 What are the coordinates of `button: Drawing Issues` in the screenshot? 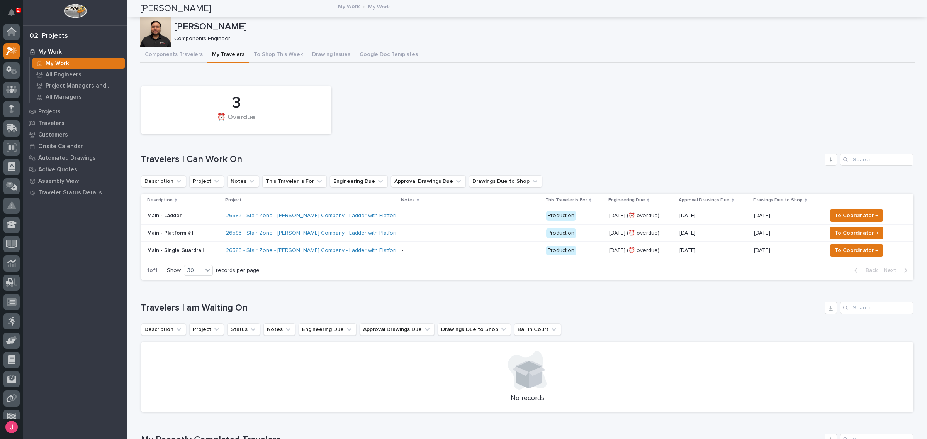 It's located at (331, 55).